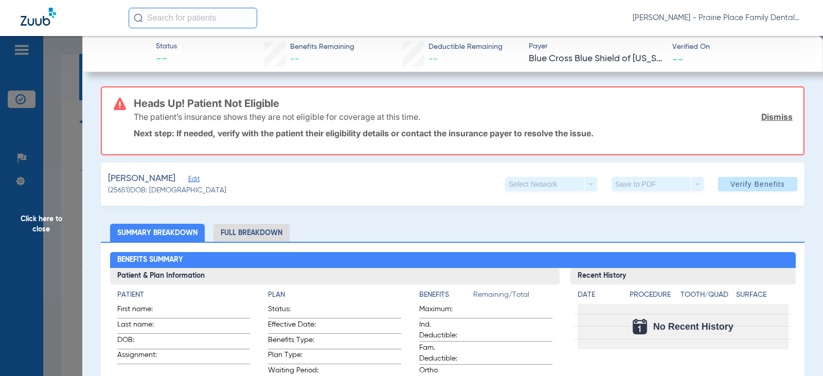 This screenshot has width=823, height=376. I want to click on h3: Heads Up! Patient Not Eligible, so click(463, 103).